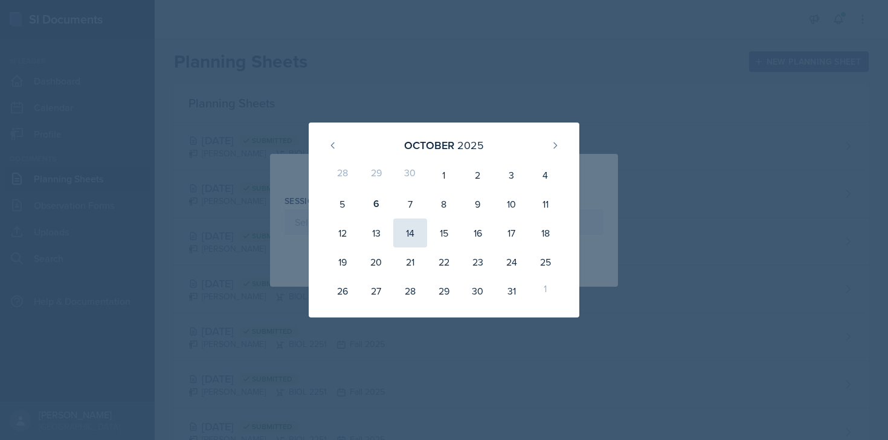 This screenshot has height=440, width=888. Describe the element at coordinates (429, 145) in the screenshot. I see `div: October` at that location.